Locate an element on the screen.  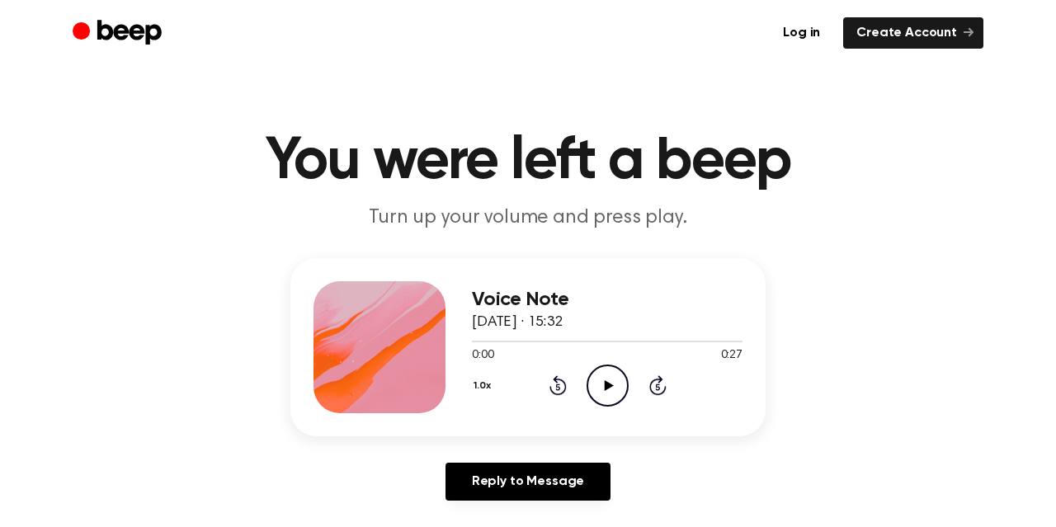
a: Log in is located at coordinates (801, 33).